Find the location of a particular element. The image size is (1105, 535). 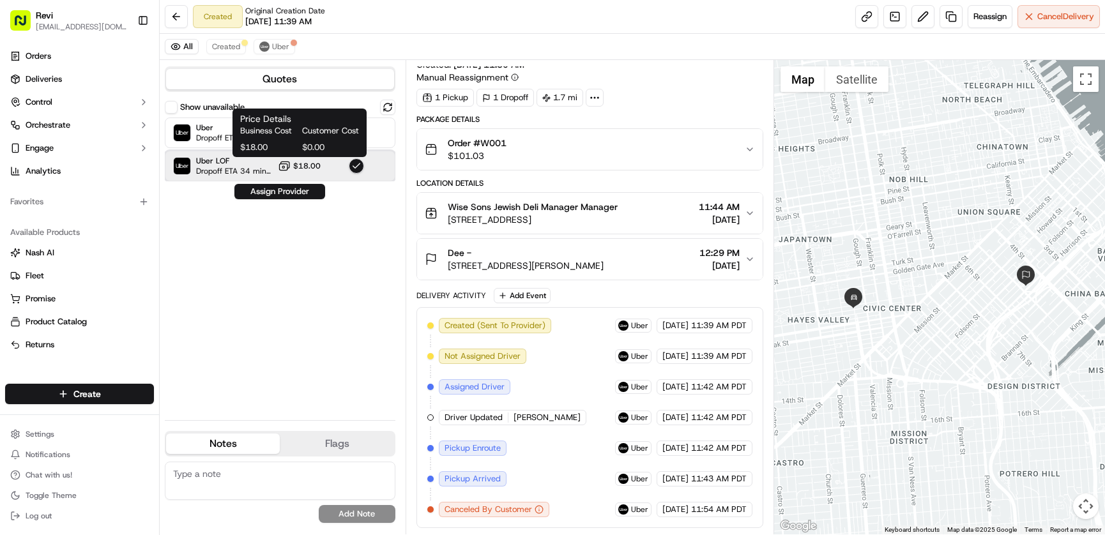

div: Package Details is located at coordinates (590, 119).